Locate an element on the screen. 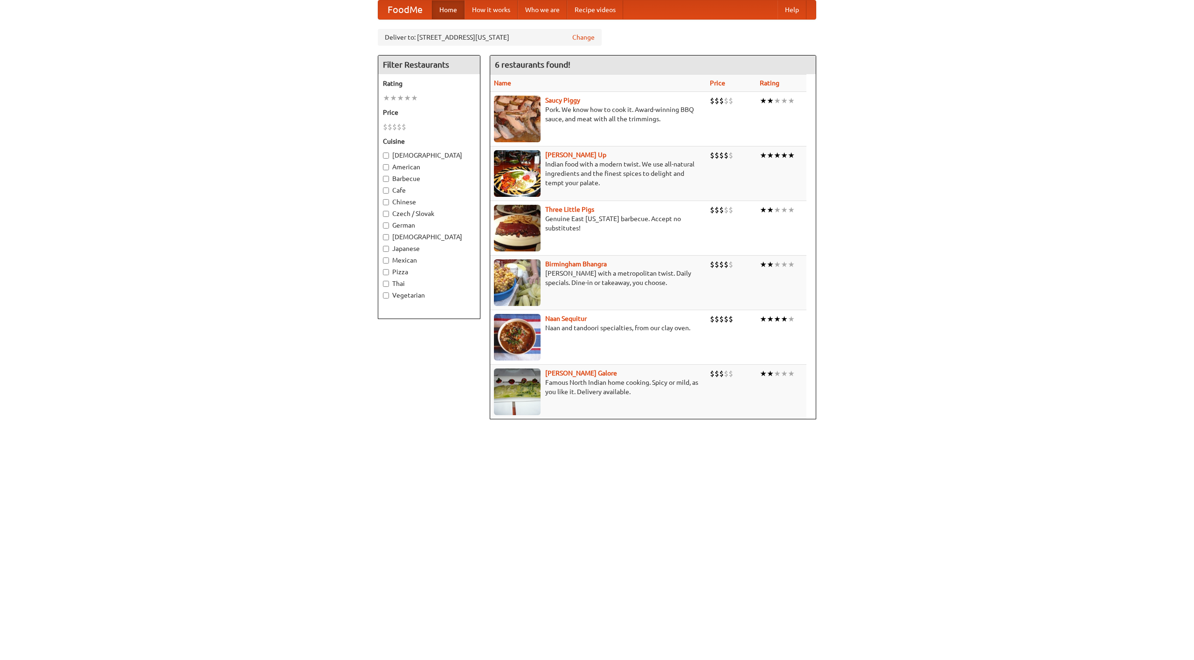  p: Pork. We know how to cook it. Award-winning BBQ sauce, and meat with all the trimmings. is located at coordinates (598, 114).